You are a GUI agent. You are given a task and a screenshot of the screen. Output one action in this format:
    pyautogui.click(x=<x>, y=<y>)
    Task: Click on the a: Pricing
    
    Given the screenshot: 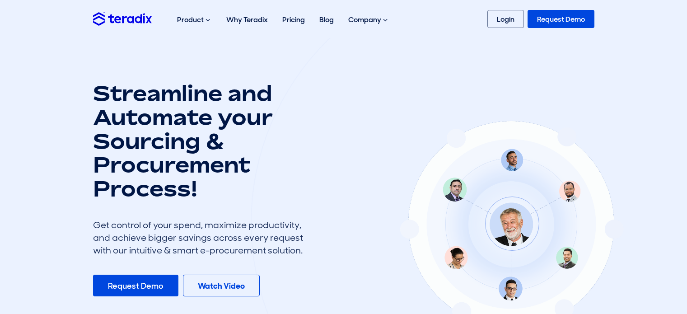 What is the action you would take?
    pyautogui.click(x=294, y=19)
    